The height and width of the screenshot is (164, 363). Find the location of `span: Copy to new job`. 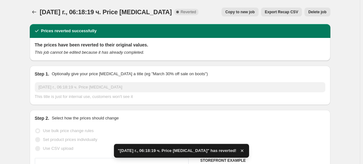

span: Copy to new job is located at coordinates (240, 12).